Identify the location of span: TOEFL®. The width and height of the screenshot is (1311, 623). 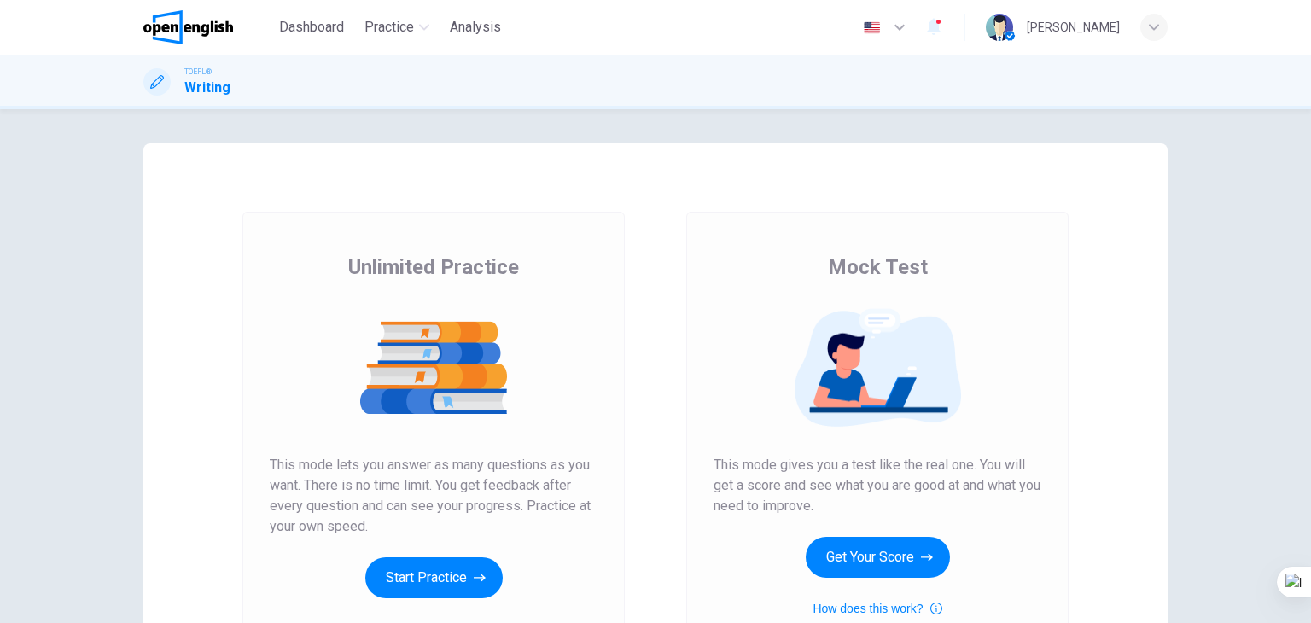
(198, 72).